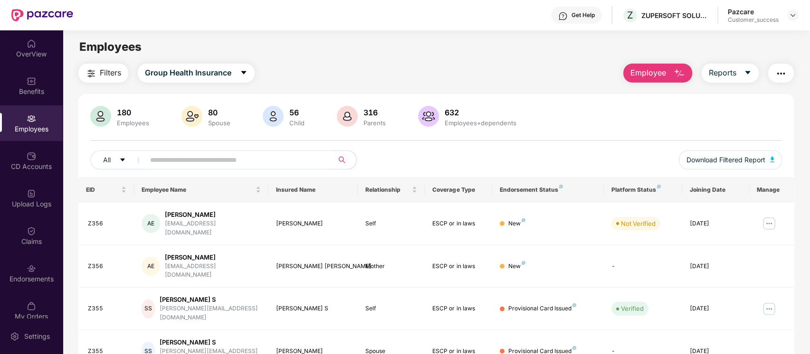 This screenshot has height=354, width=810. What do you see at coordinates (15, 337) in the screenshot?
I see `img: svg+xml;base64,PHN2ZyBpZD0iU2V0dGluZy0yMHgyMCIgeG1sbnM9Imh0dHA6Ly93d3cudzMub3JnLzIwMDAvc3ZnIiB3aW...` at bounding box center [15, 337].